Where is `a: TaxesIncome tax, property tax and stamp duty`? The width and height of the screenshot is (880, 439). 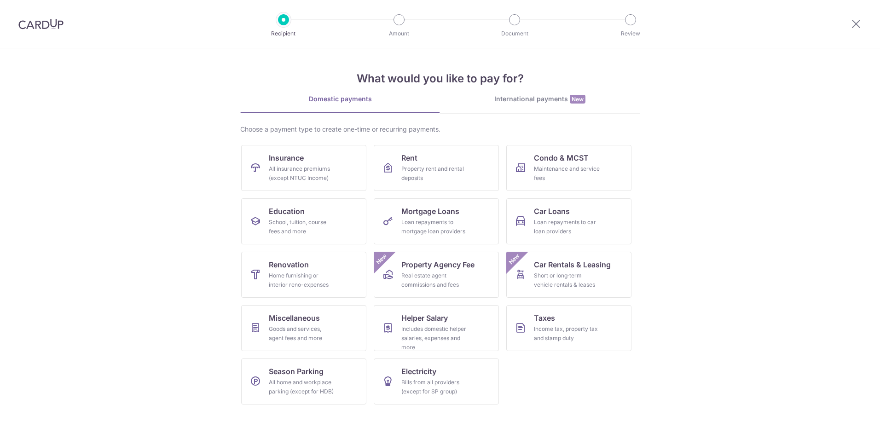
a: TaxesIncome tax, property tax and stamp duty is located at coordinates (569, 328).